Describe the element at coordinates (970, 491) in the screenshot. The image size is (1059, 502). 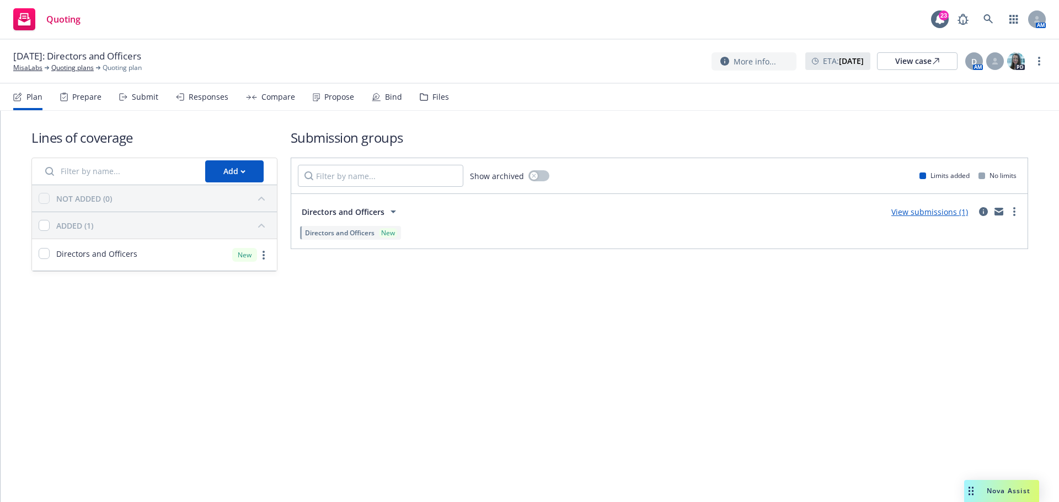
I see `div: Drag to move` at that location.